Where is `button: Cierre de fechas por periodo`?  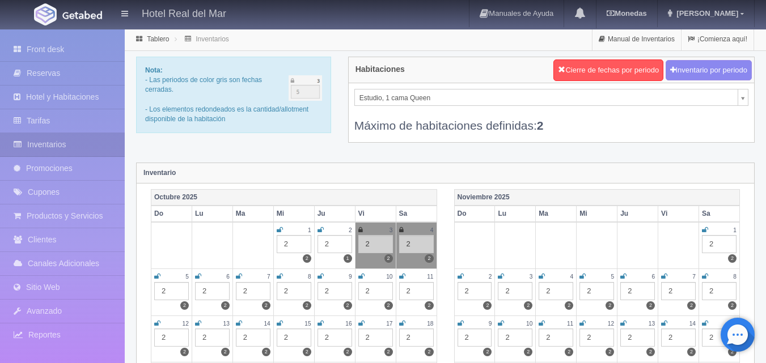
button: Cierre de fechas por periodo is located at coordinates (608, 70).